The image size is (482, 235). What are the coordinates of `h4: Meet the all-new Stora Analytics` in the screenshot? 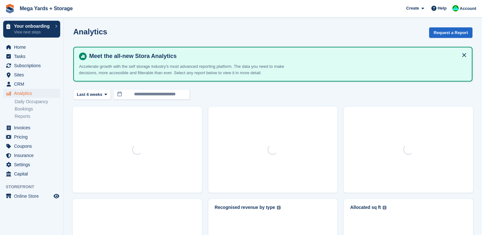 It's located at (276, 56).